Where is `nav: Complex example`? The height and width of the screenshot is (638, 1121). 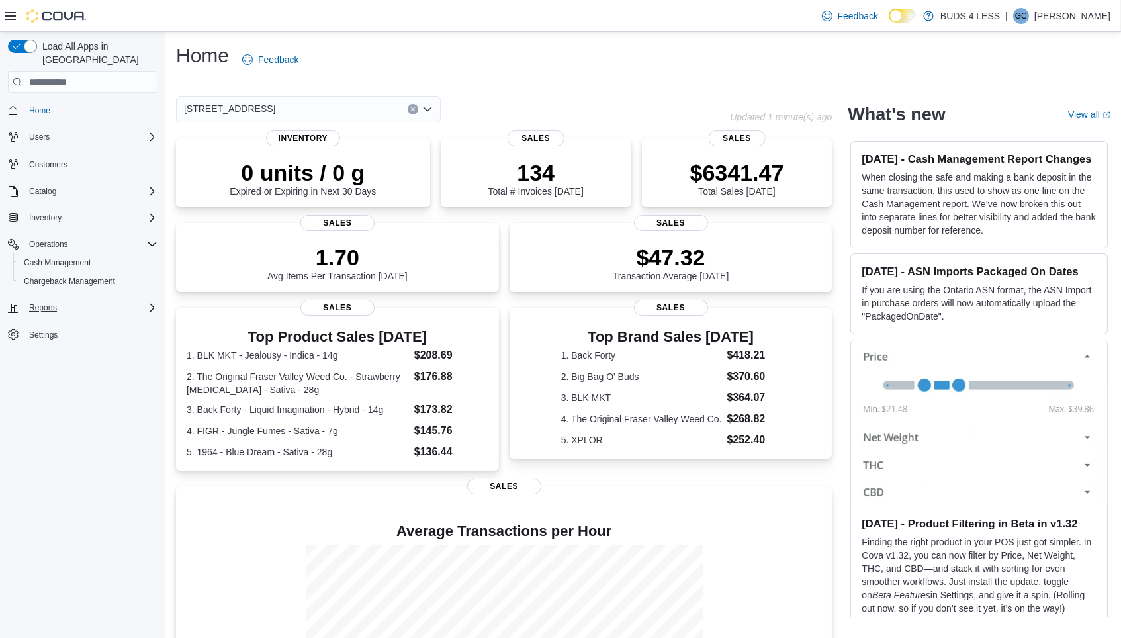 nav: Complex example is located at coordinates (83, 237).